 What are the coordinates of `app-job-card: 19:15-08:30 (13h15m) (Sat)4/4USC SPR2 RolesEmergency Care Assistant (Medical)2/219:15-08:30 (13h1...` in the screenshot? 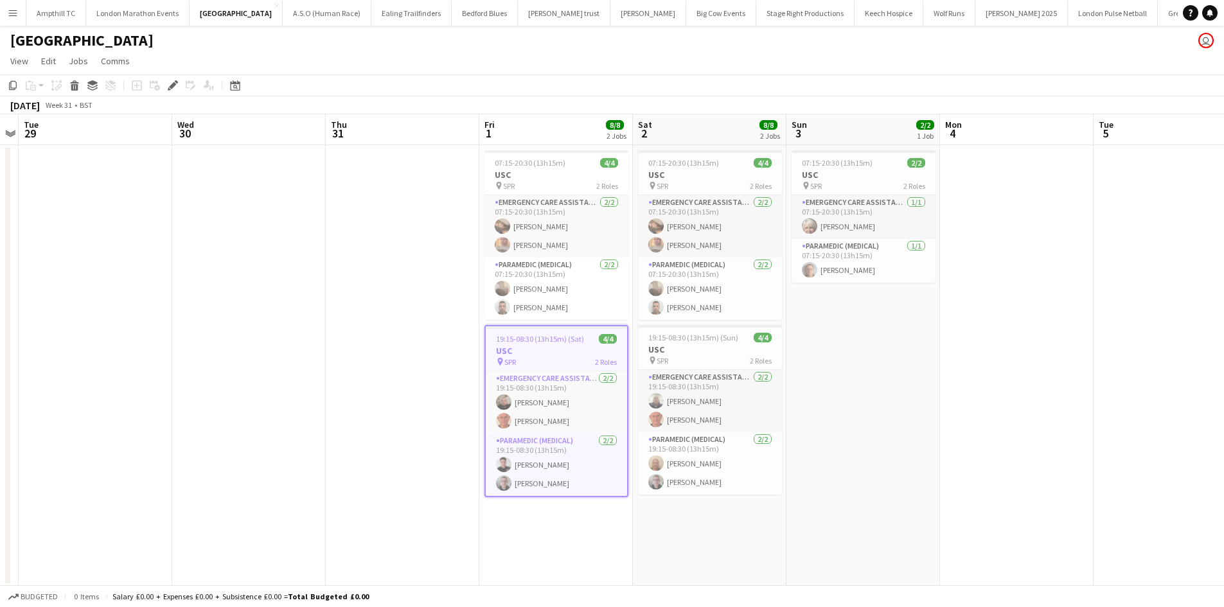 It's located at (556, 411).